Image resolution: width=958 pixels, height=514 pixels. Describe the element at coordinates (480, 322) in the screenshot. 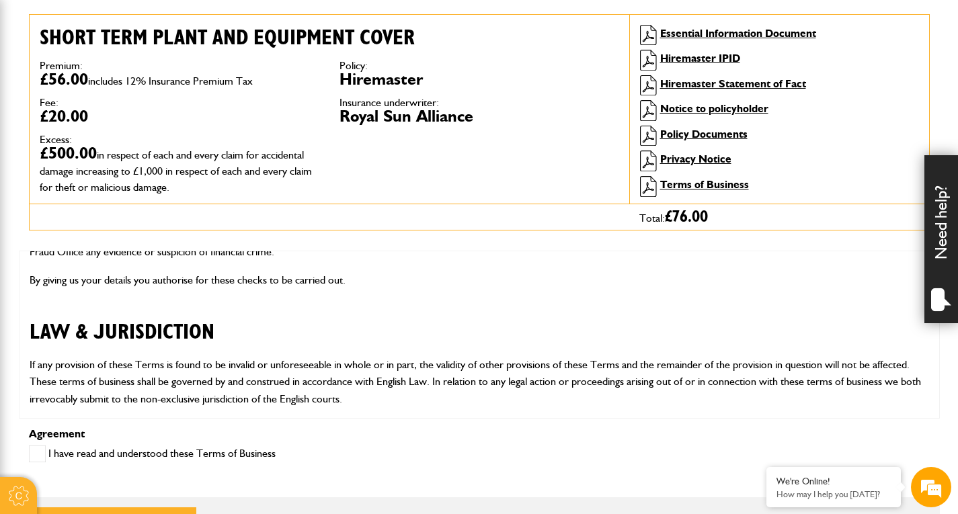

I see `h2: LAW & JURISDICTION` at that location.